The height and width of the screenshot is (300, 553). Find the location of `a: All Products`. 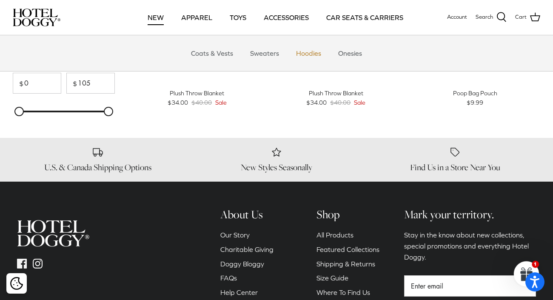

a: All Products is located at coordinates (335, 235).